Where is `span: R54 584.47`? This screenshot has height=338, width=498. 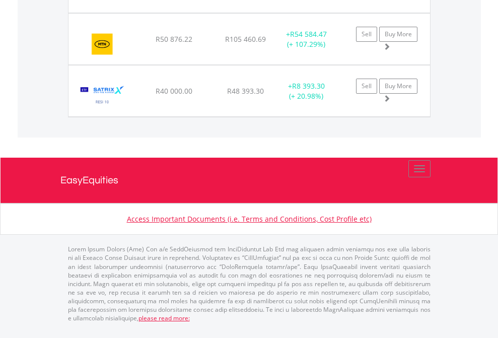
span: R54 584.47 is located at coordinates (308, 34).